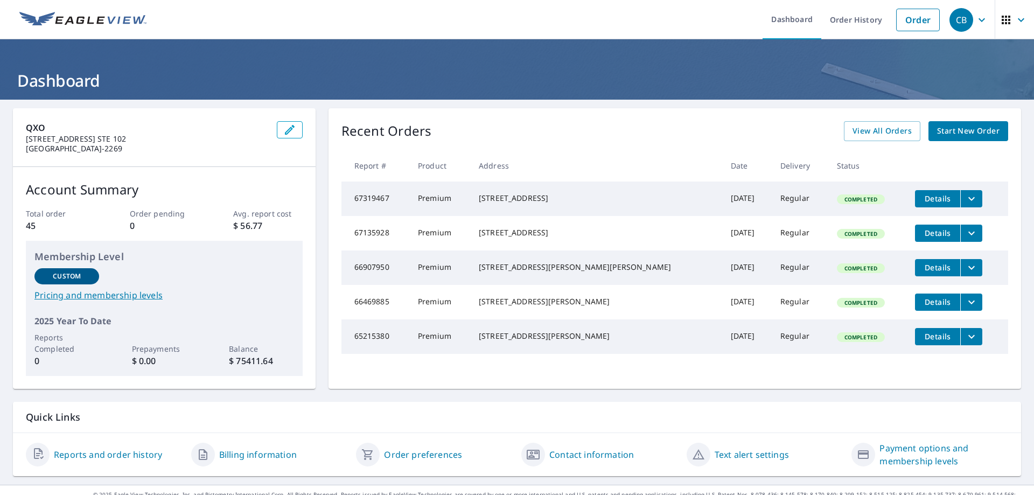 The height and width of the screenshot is (495, 1034). What do you see at coordinates (752, 455) in the screenshot?
I see `a: Text alert settings` at bounding box center [752, 455].